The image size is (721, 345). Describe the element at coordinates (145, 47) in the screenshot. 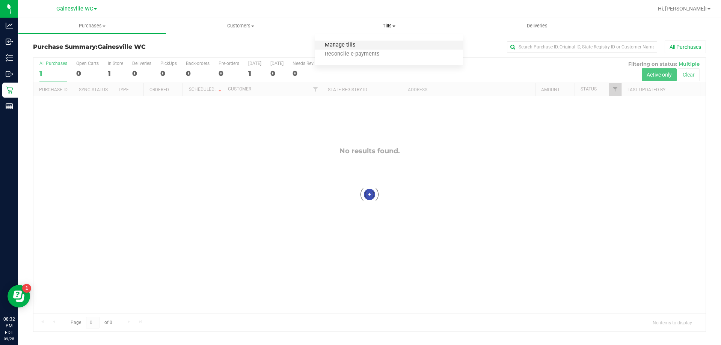

I see `h3: Purchase Summary:` at that location.